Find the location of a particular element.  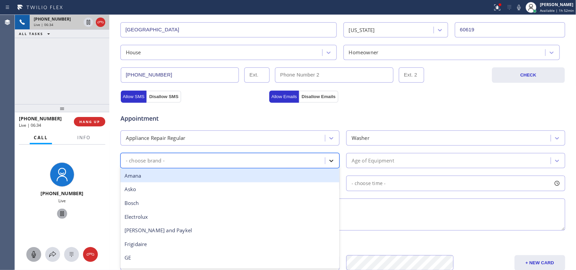

div: Amana is located at coordinates (230, 176).